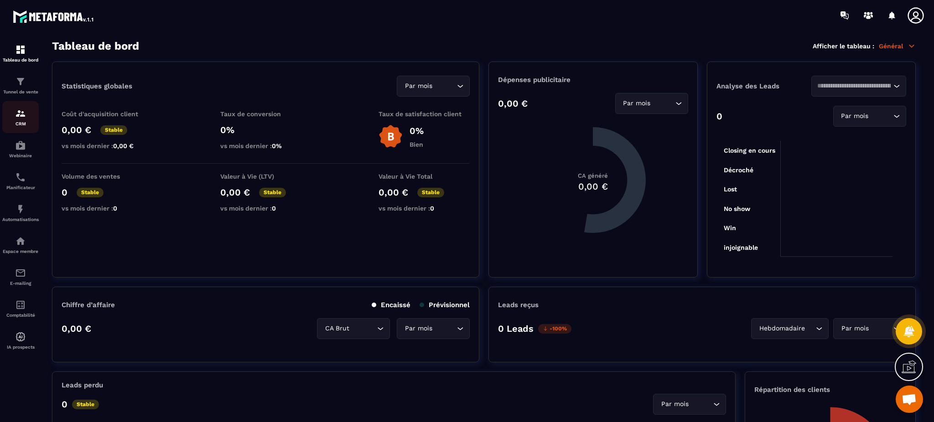  What do you see at coordinates (21, 187) in the screenshot?
I see `p: Planificateur` at bounding box center [21, 187].